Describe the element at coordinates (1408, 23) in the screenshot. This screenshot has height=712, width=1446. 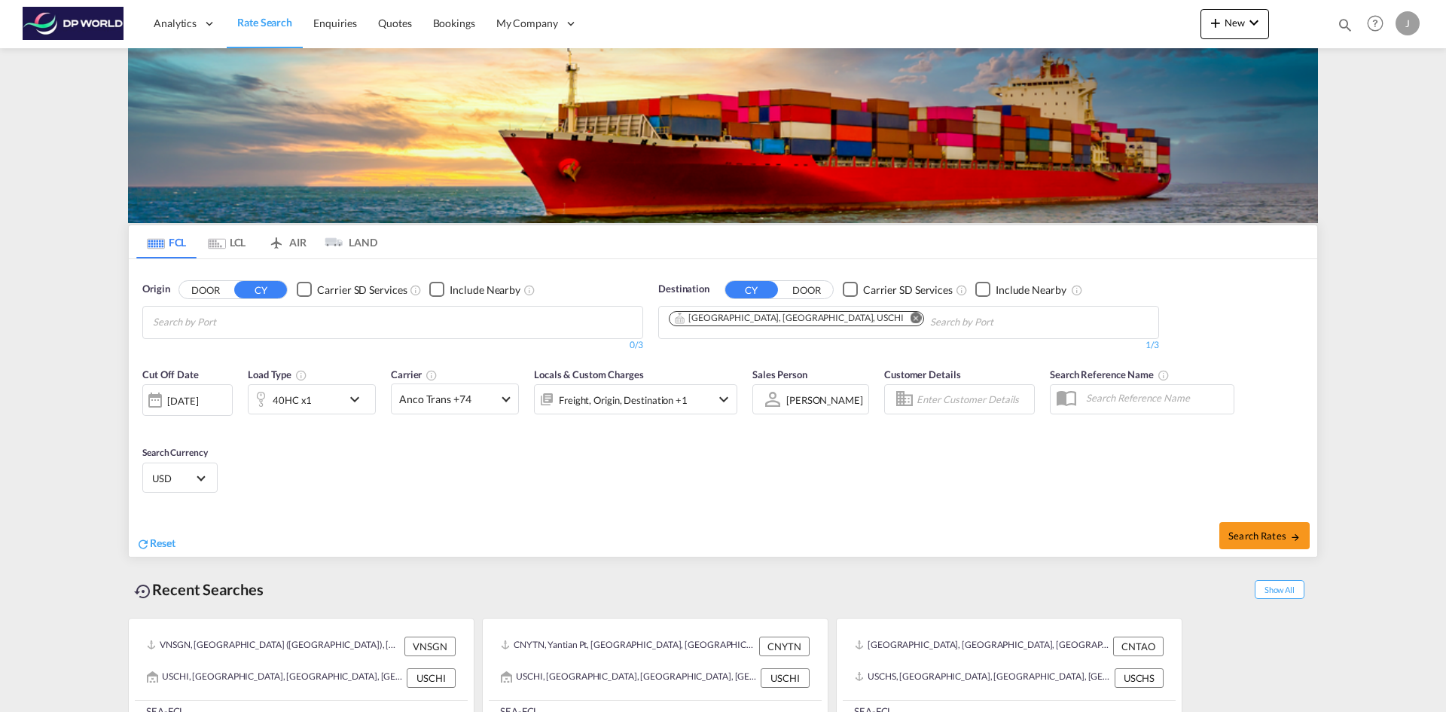
I see `div: J` at that location.